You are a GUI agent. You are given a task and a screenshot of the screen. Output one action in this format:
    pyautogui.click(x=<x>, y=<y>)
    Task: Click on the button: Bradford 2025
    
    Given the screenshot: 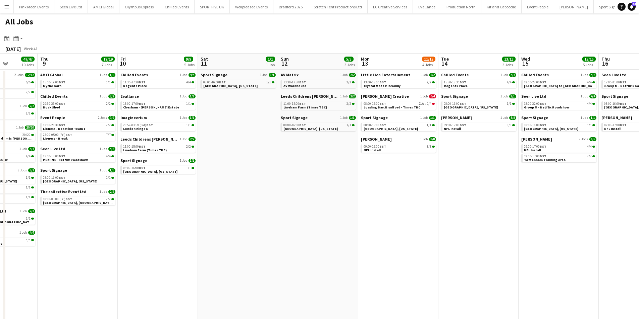 What is the action you would take?
    pyautogui.click(x=291, y=7)
    